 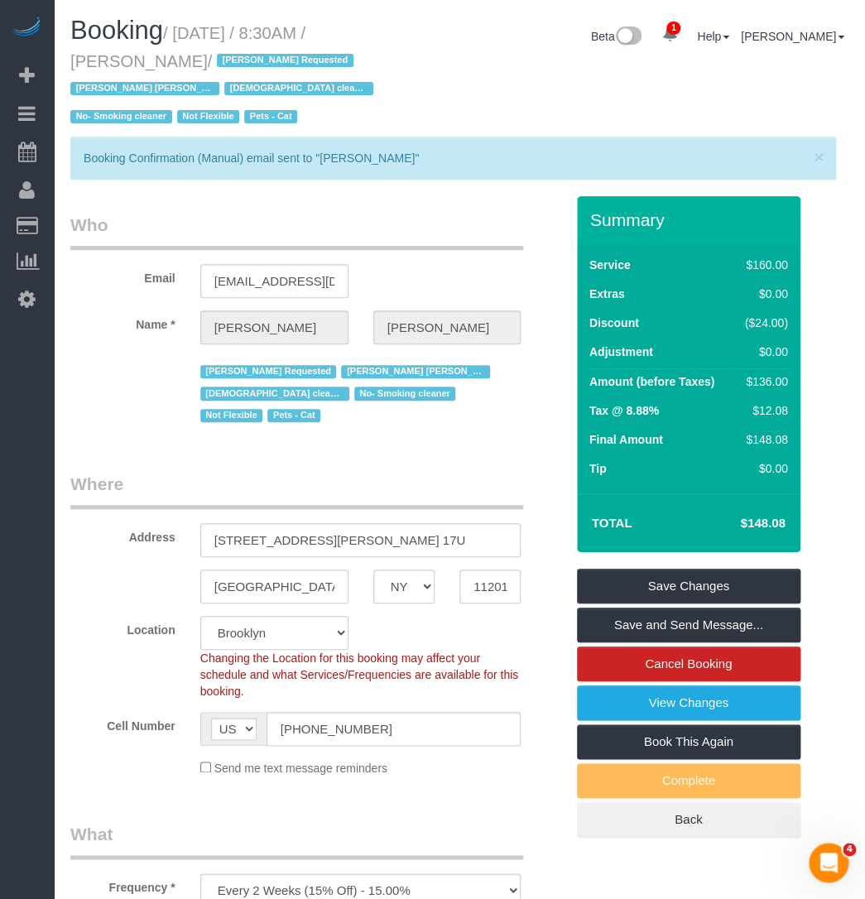 I want to click on label: Adjustment, so click(x=621, y=352).